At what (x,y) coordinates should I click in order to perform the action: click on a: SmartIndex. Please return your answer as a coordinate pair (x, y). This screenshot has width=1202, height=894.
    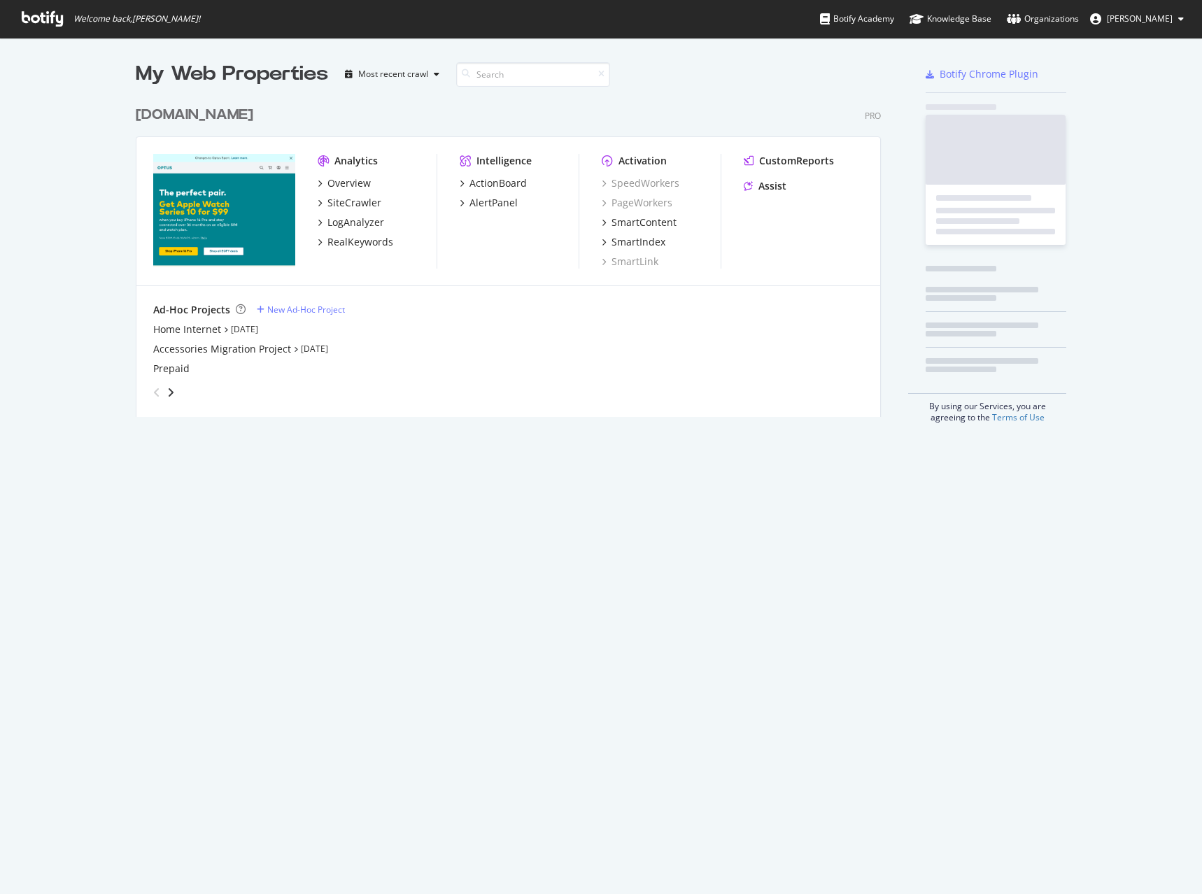
    Looking at the image, I should click on (633, 242).